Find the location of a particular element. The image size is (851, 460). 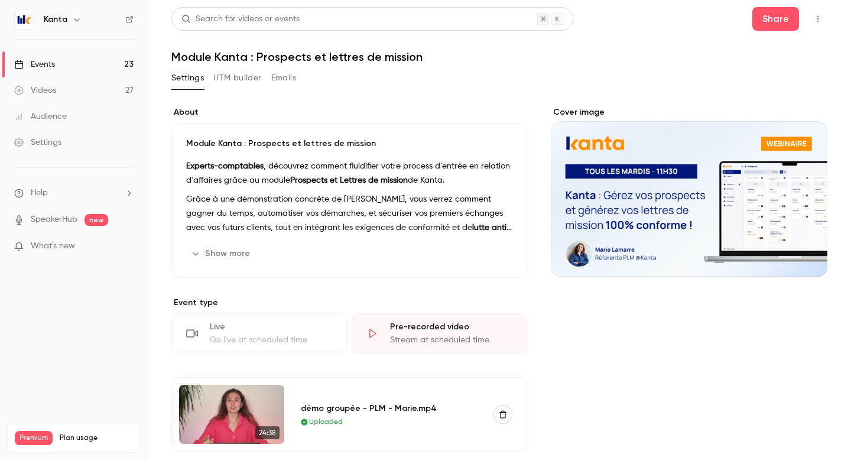

span: 24:38 is located at coordinates (267, 433).